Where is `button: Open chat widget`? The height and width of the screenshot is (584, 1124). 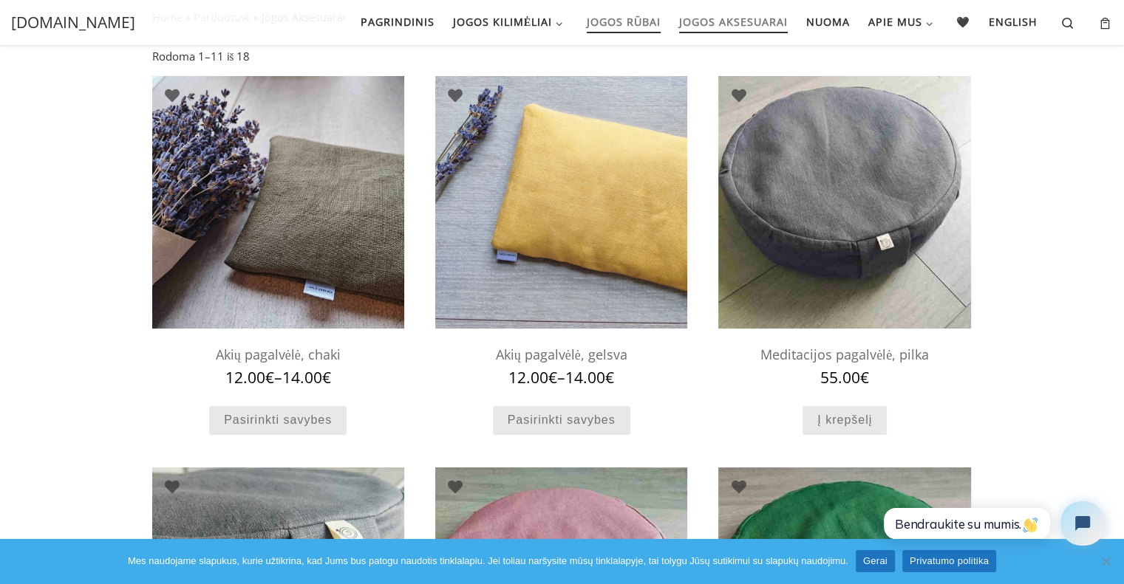 button: Open chat widget is located at coordinates (216, 35).